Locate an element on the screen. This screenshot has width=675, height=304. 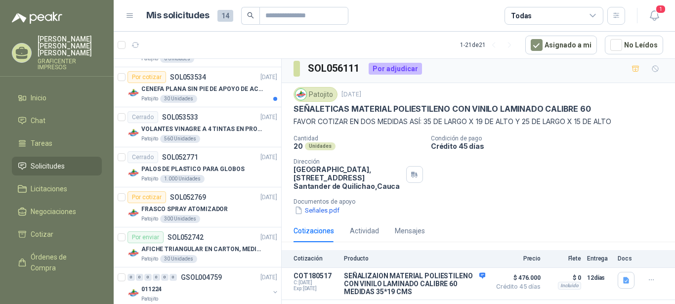
p: CENEFA PLANA SIN PIE DE APOYO DE ACUERDO A LA IMAGEN ADJUNTA is located at coordinates (203, 89).